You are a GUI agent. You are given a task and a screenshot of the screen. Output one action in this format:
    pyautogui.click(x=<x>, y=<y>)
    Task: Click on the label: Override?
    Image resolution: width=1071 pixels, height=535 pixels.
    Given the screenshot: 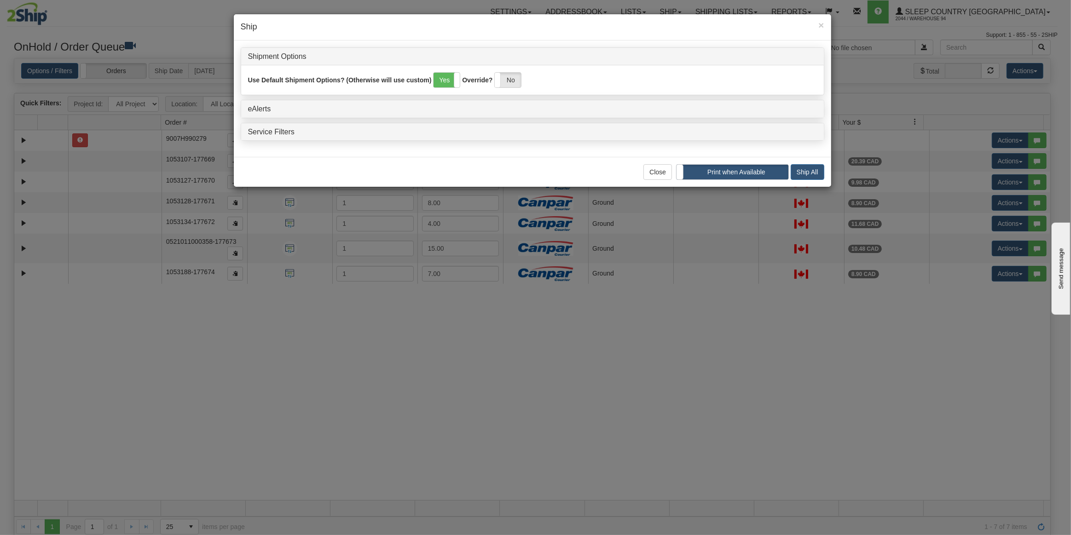 What is the action you would take?
    pyautogui.click(x=477, y=80)
    